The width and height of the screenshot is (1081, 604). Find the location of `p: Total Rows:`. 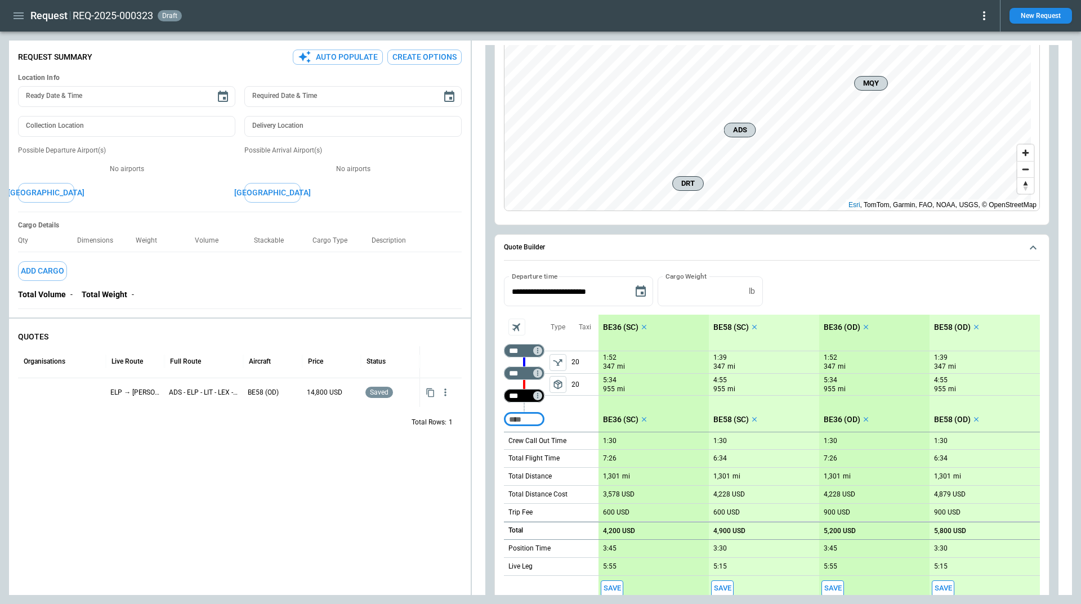

p: Total Rows: is located at coordinates (429, 422).